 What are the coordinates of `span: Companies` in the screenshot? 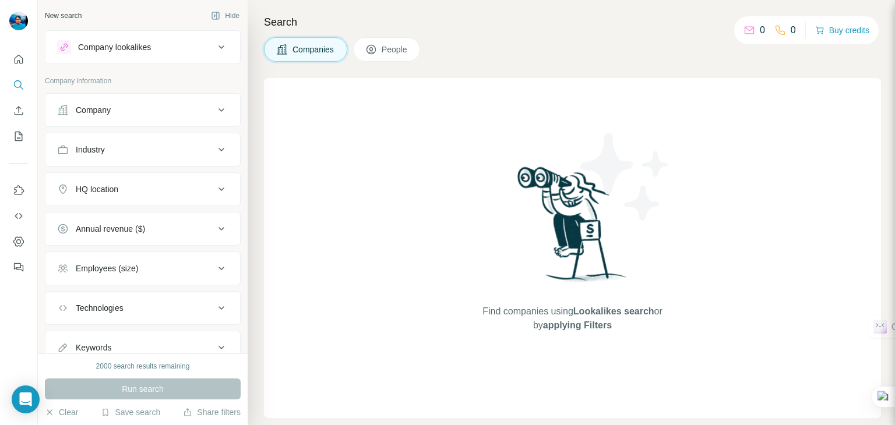 It's located at (313, 50).